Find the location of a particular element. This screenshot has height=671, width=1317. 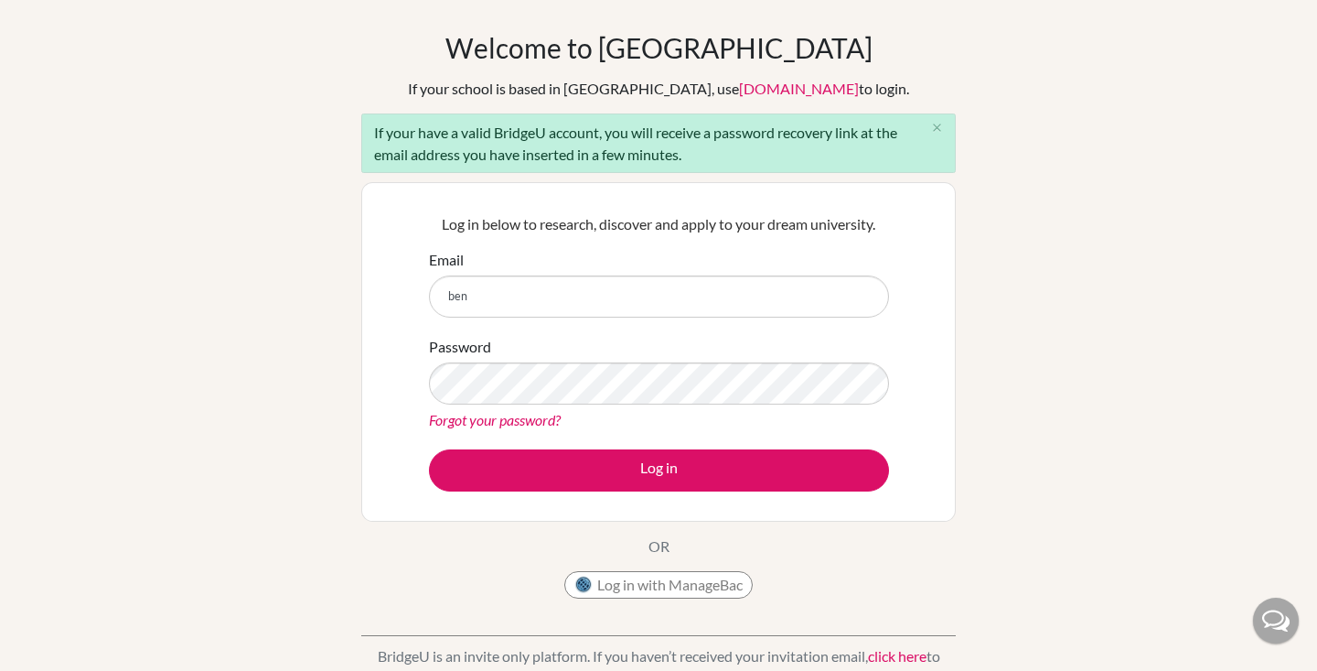

label: Password is located at coordinates (460, 347).